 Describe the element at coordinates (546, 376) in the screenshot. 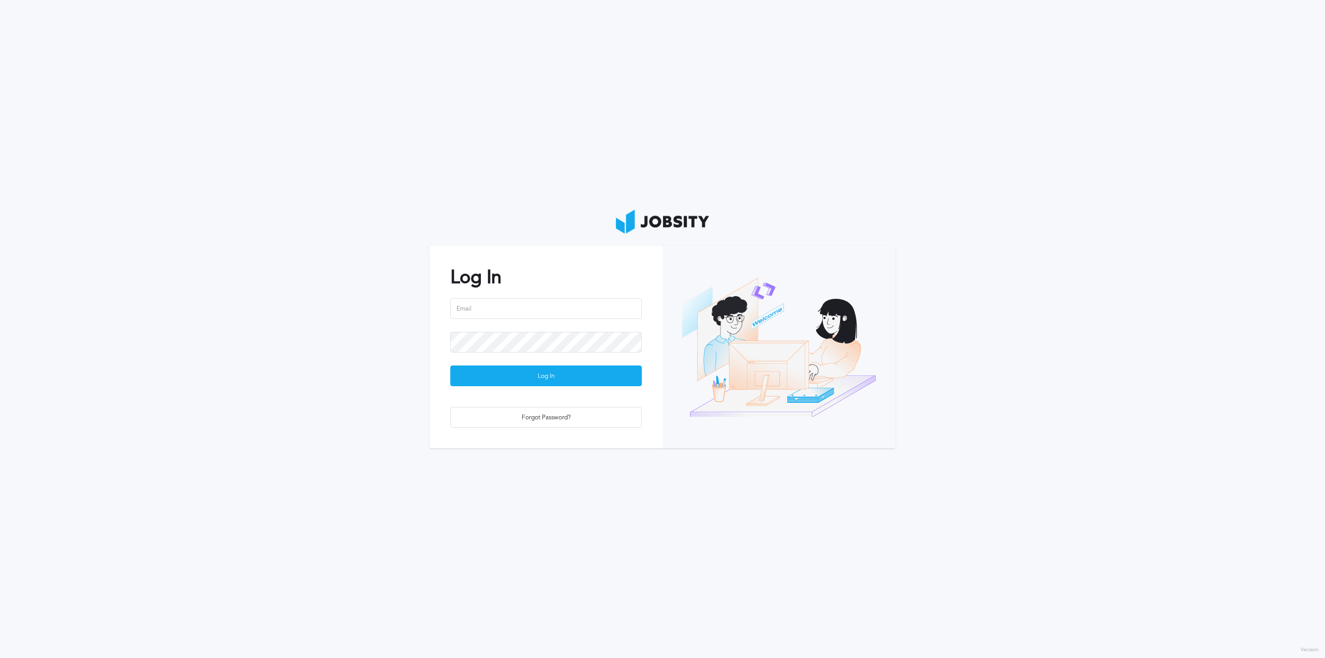

I see `div: Log In` at that location.